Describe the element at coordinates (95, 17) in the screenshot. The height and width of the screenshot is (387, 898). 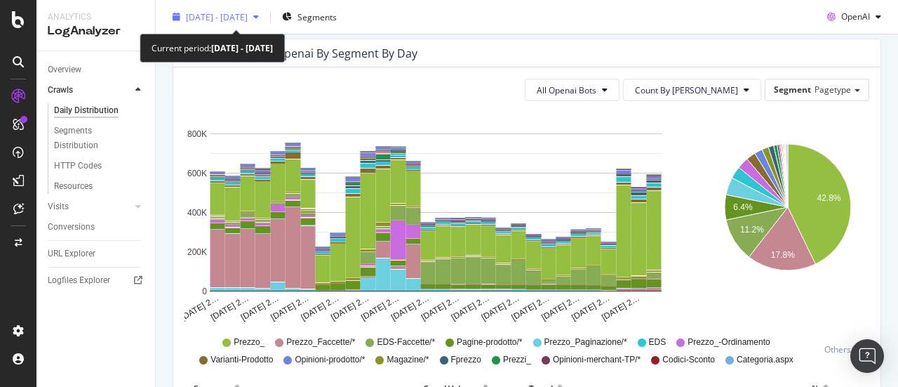
I see `div: Analytics` at that location.